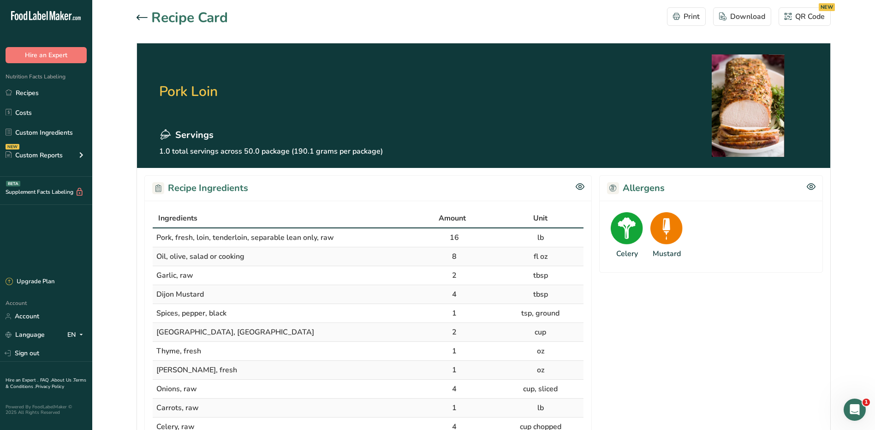 This screenshot has width=875, height=430. Describe the element at coordinates (454, 257) in the screenshot. I see `td: 8` at that location.